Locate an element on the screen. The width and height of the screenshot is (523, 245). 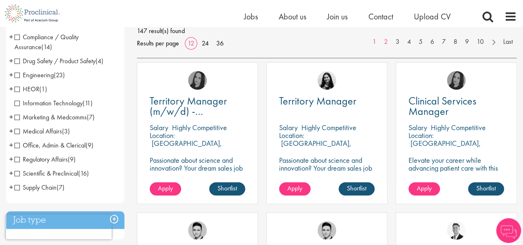
a: 6 is located at coordinates (432, 42).